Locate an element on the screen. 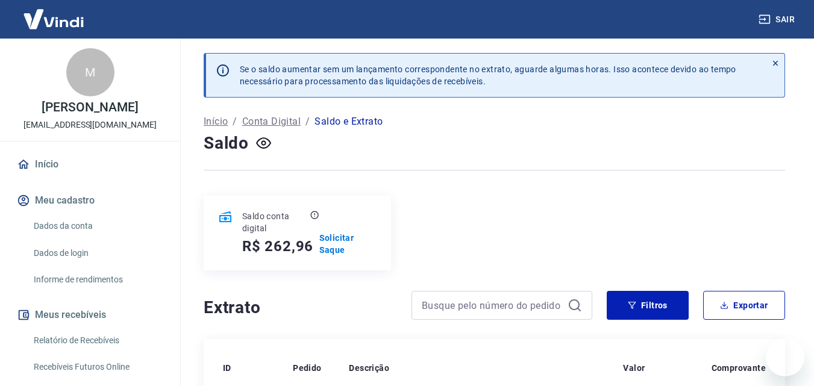 The height and width of the screenshot is (386, 814). p: Se o saldo aumentar sem um lançamento correspondente no extrato, aguarde algumas horas. Isso acon... is located at coordinates (488, 75).